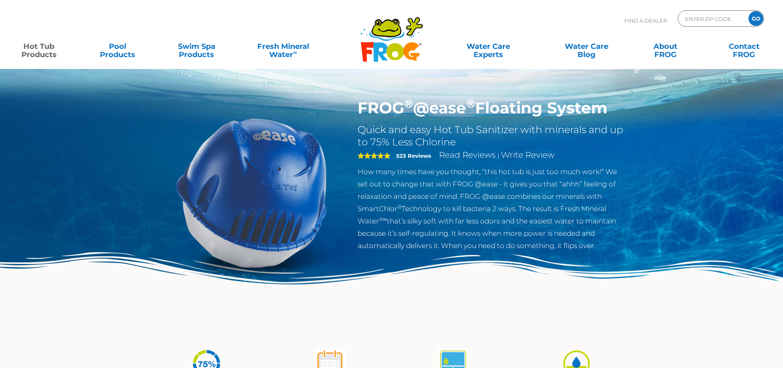  Describe the element at coordinates (489, 46) in the screenshot. I see `a: Water CareExperts` at that location.